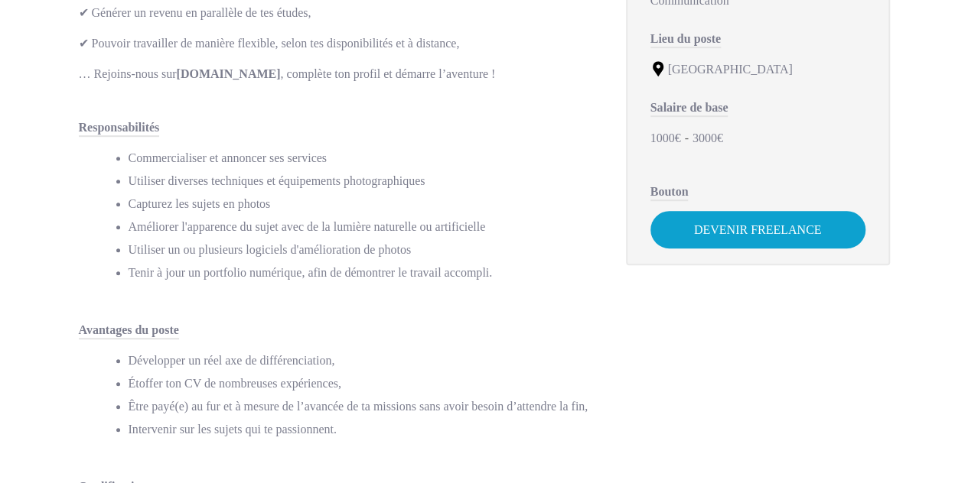 This screenshot has height=483, width=968. What do you see at coordinates (362, 384) in the screenshot?
I see `li: Étoffer ton CV de nombreuses expériences,` at bounding box center [362, 384].